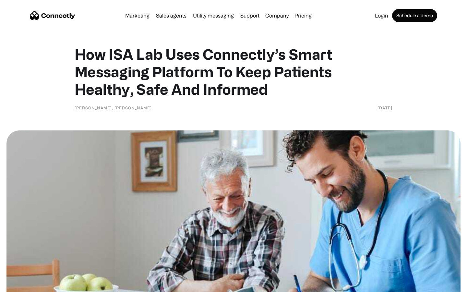 The height and width of the screenshot is (292, 467). I want to click on aside: Language selected: English, so click(23, 285).